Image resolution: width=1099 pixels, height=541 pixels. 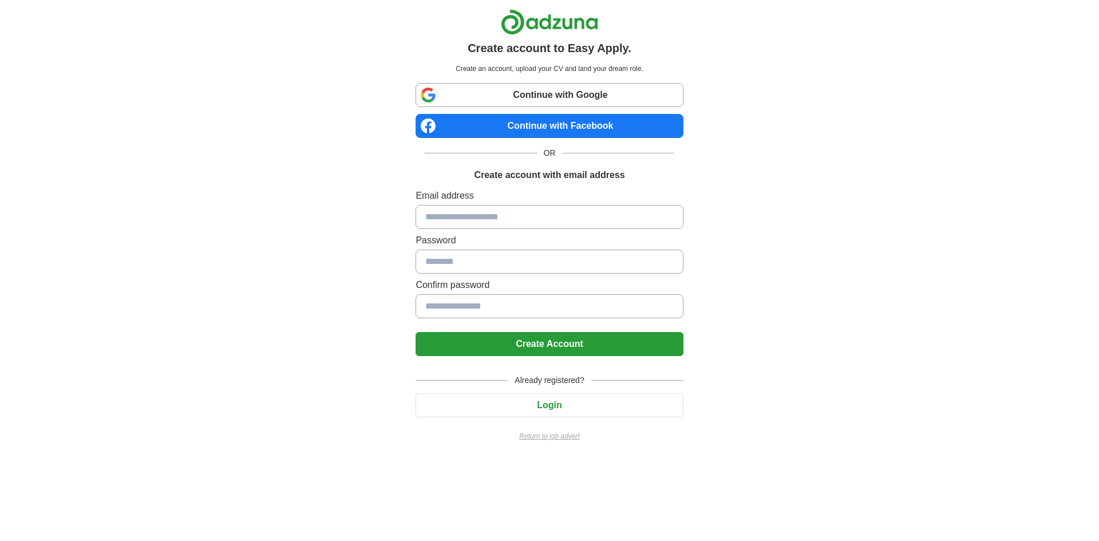 What do you see at coordinates (549, 436) in the screenshot?
I see `p: Return to job advert` at bounding box center [549, 436].